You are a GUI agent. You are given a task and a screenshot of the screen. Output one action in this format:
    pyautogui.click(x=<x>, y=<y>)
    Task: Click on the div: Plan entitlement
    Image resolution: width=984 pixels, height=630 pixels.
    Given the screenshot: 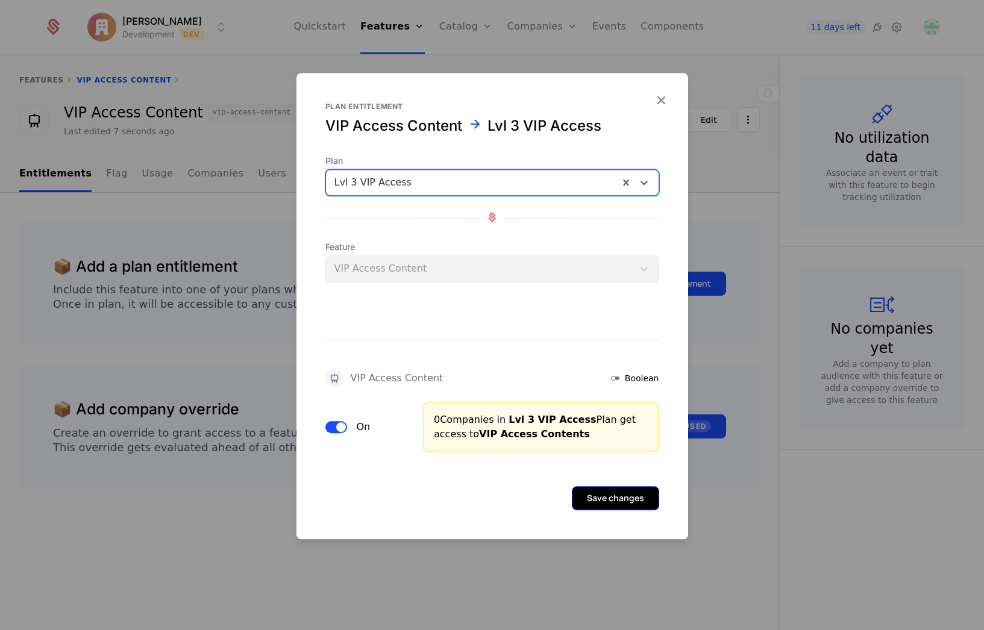 What is the action you would take?
    pyautogui.click(x=492, y=107)
    